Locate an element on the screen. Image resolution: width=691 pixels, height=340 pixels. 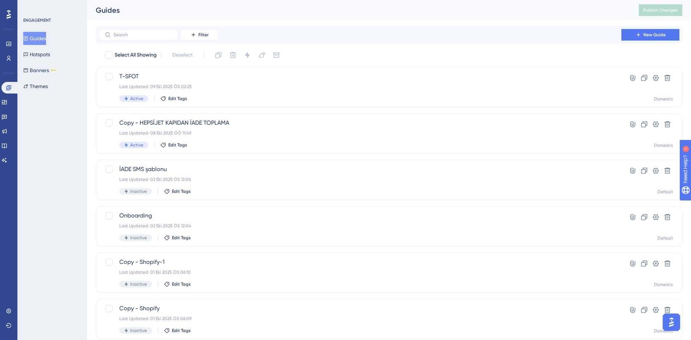
button: Publish Changes is located at coordinates (661, 10).